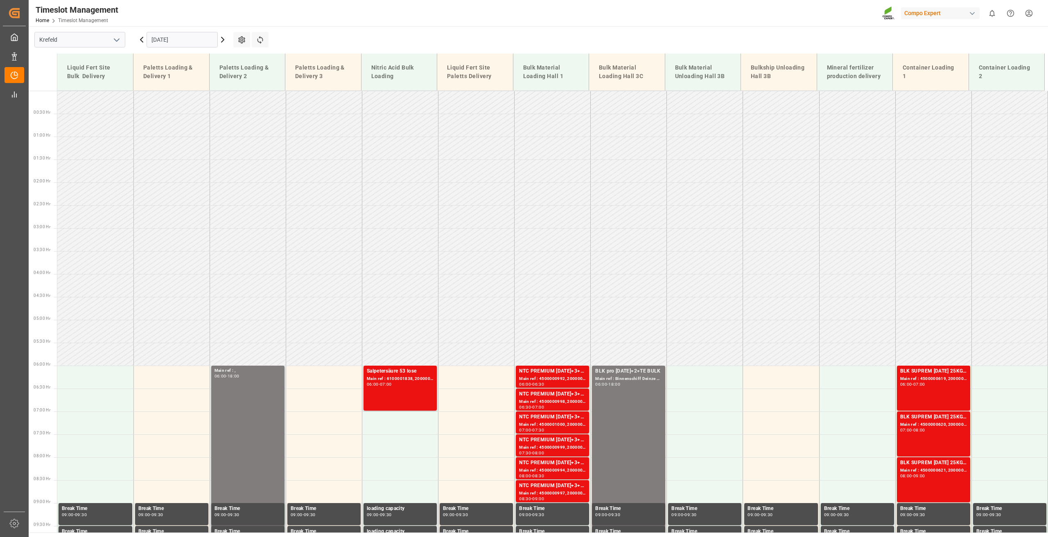 Image resolution: width=1048 pixels, height=537 pixels. What do you see at coordinates (80, 40) in the screenshot?
I see `input: Type to search/select` at bounding box center [80, 40].